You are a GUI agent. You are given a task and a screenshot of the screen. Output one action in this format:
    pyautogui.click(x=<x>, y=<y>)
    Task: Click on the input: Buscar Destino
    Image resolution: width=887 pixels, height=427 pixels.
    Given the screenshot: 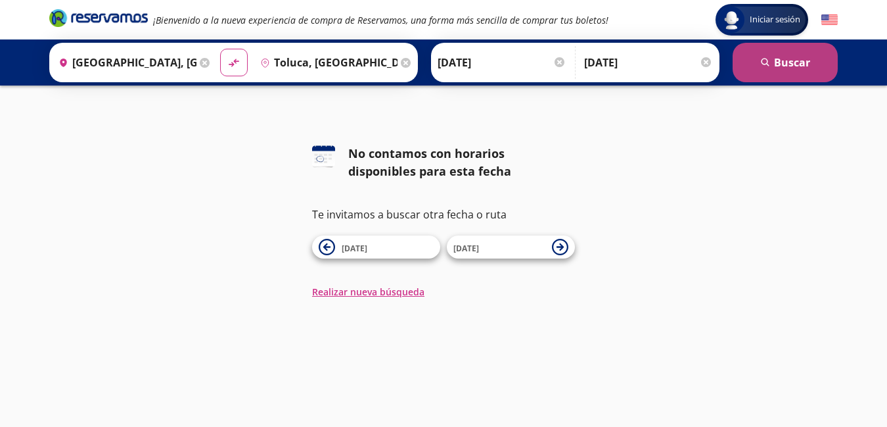 What is the action you would take?
    pyautogui.click(x=327, y=62)
    